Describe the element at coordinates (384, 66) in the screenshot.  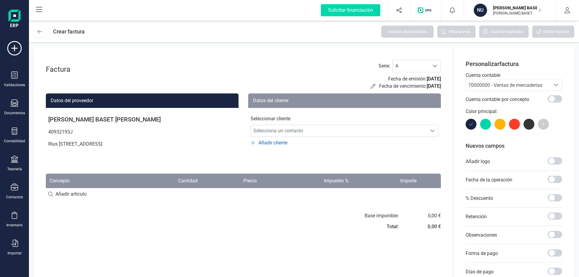
I see `label: Serie :` at that location.